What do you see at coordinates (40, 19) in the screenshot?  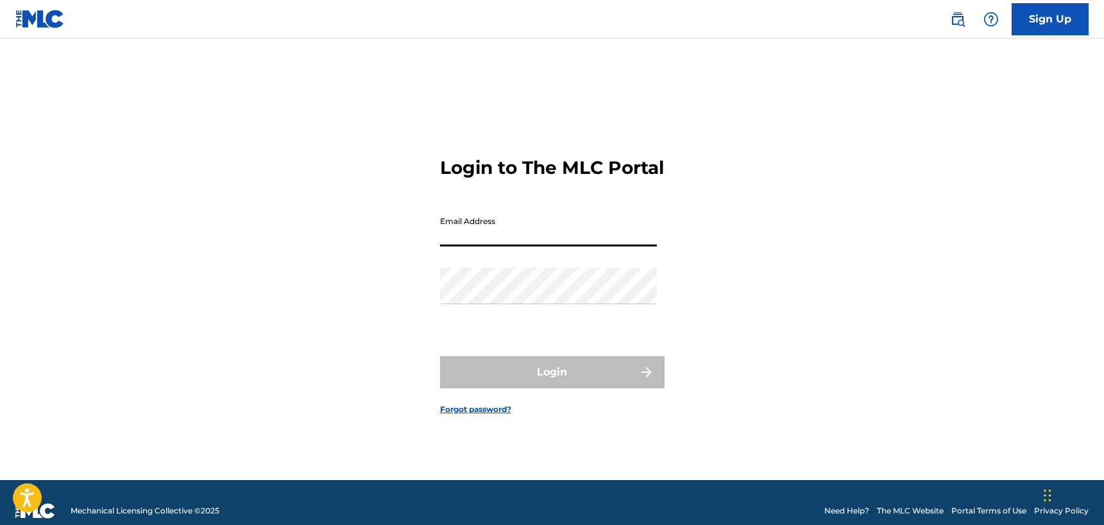 I see `img: MLC Logo` at bounding box center [40, 19].